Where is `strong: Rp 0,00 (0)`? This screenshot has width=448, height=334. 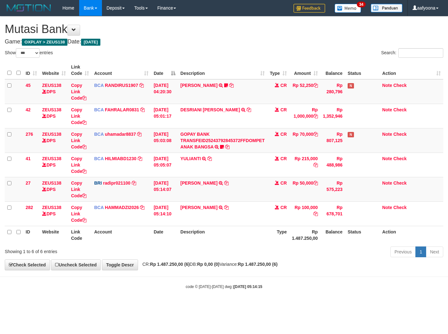 strong: Rp 0,00 (0) is located at coordinates (208, 264).